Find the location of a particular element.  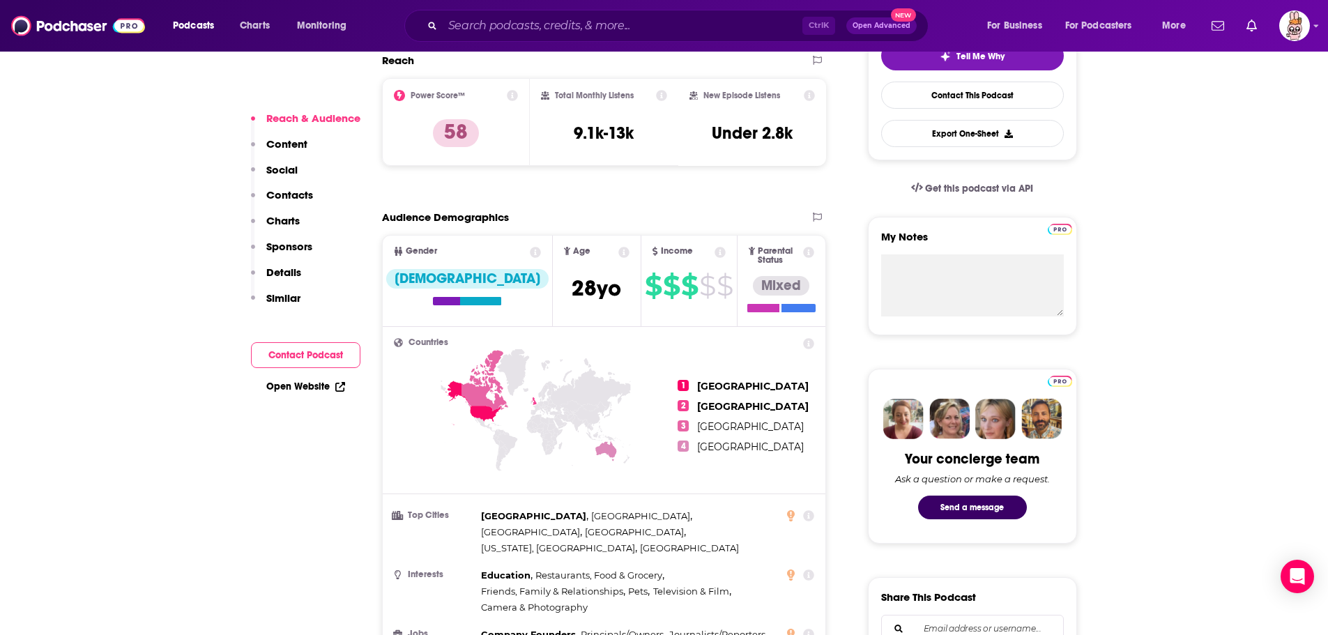

button: Open AdvancedNew is located at coordinates (881, 26).